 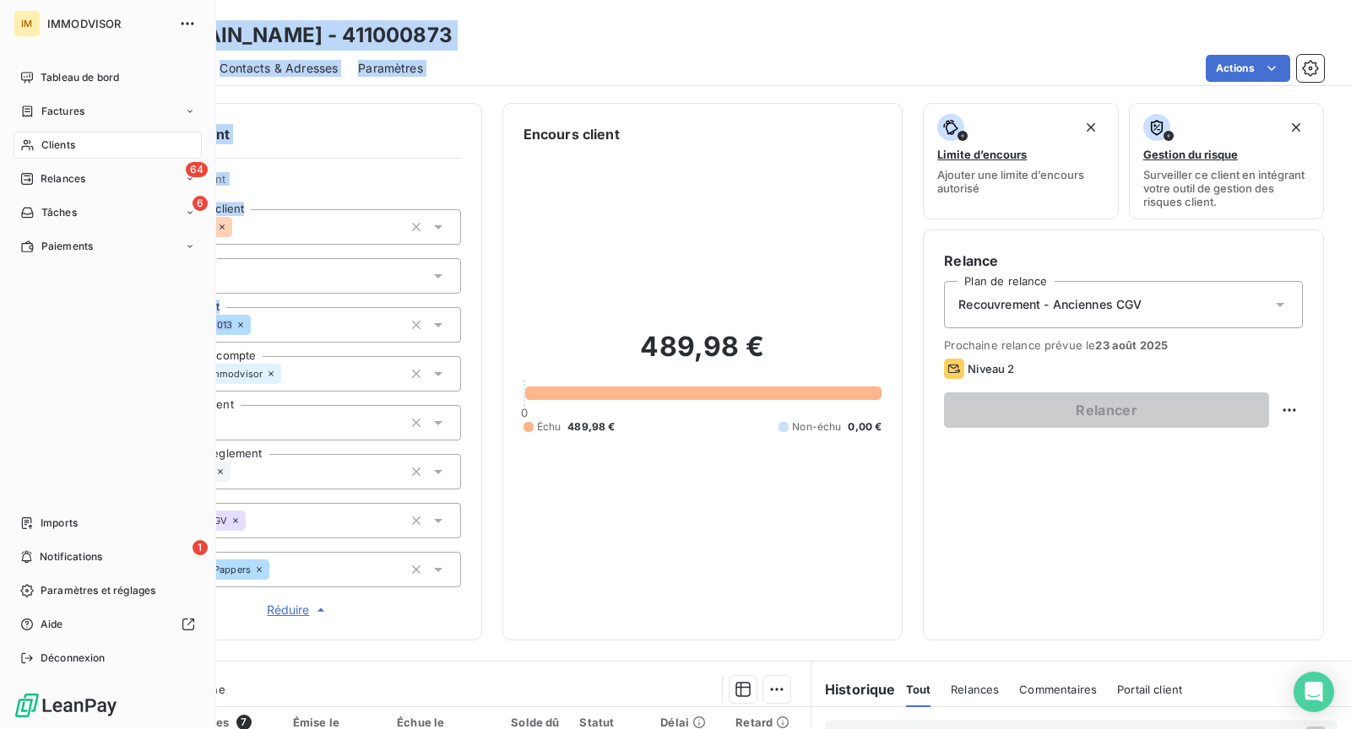 What do you see at coordinates (591, 427) in the screenshot?
I see `span: 489,98 €` at bounding box center [591, 427].